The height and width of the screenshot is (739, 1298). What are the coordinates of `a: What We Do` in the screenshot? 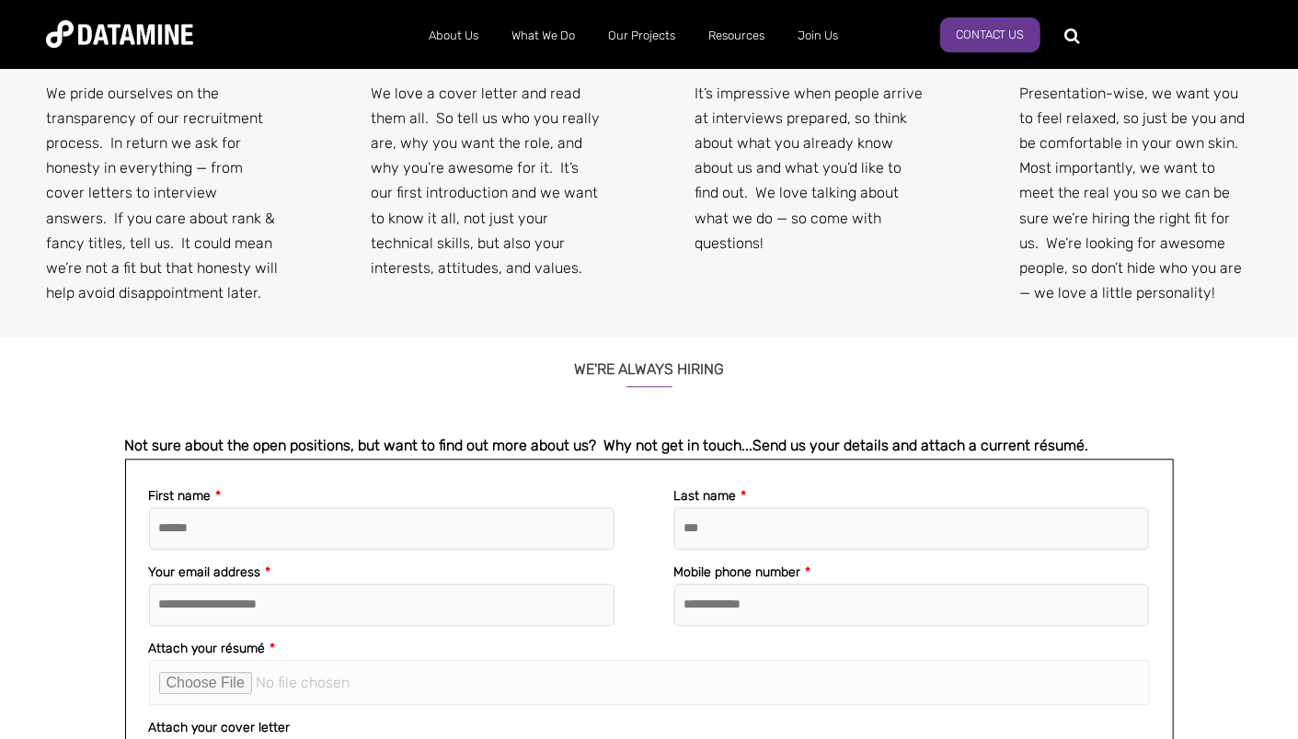 It's located at (543, 36).